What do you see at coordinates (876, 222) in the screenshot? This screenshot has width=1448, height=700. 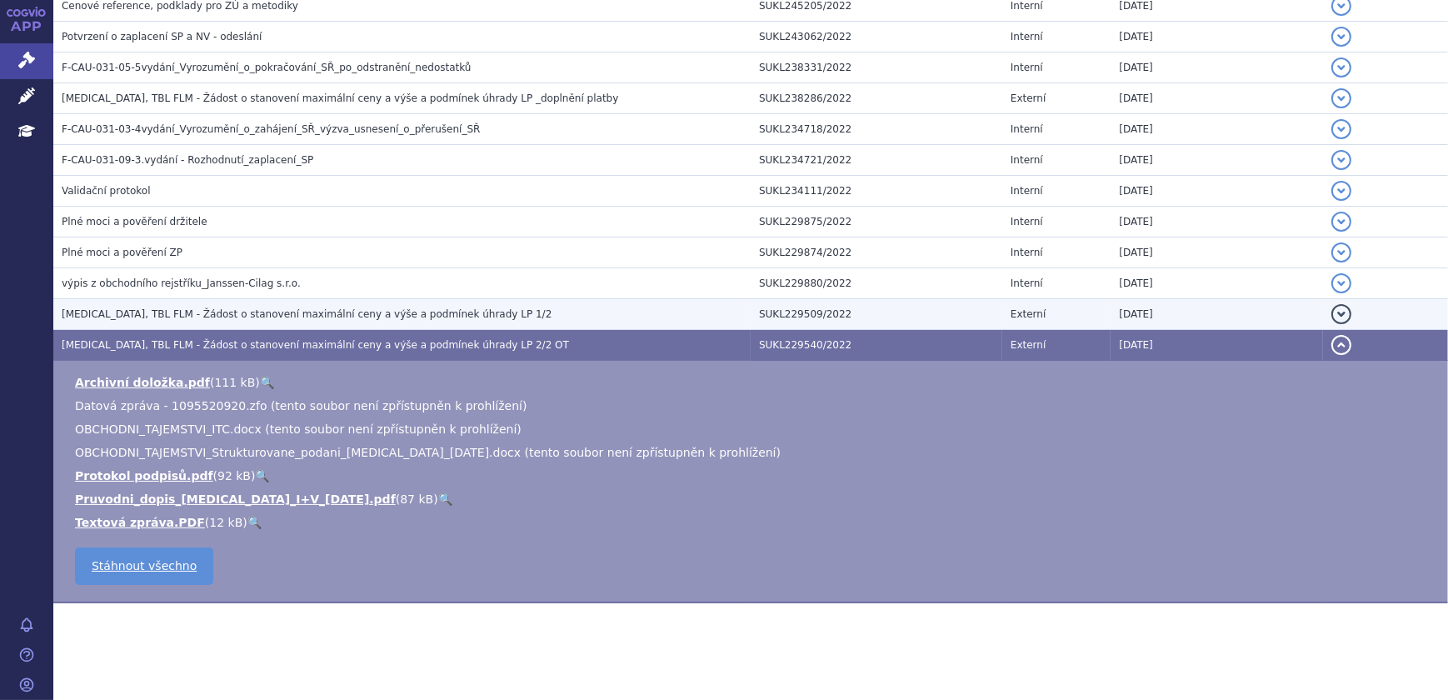 I see `td: SUKL229875/2022` at bounding box center [876, 222].